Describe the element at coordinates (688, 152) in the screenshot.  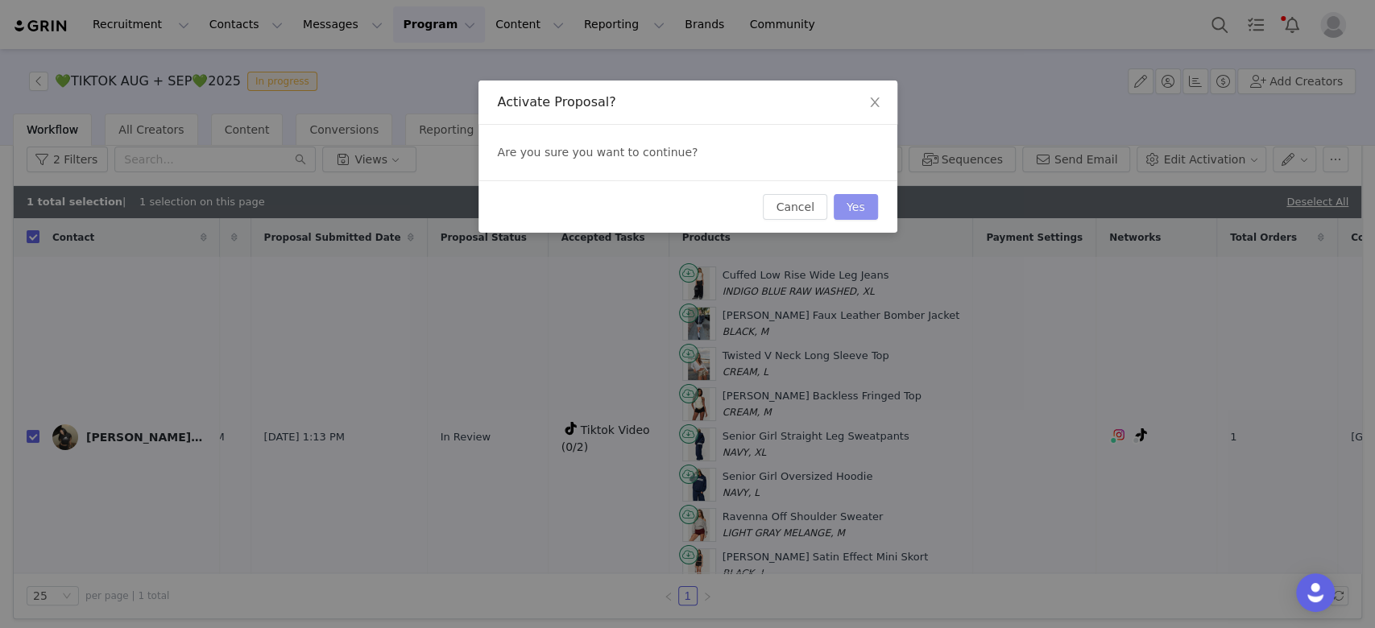
I see `div: Are you sure you want to continue?` at that location.